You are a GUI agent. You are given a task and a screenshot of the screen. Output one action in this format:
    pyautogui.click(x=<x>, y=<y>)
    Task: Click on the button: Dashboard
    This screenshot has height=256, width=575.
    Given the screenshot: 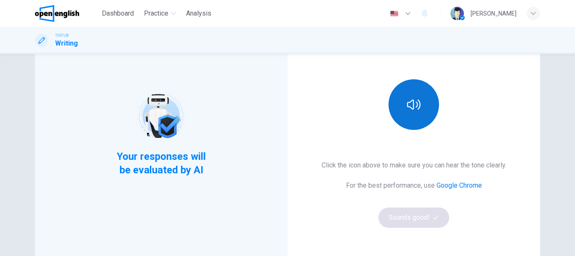 What is the action you would take?
    pyautogui.click(x=118, y=13)
    